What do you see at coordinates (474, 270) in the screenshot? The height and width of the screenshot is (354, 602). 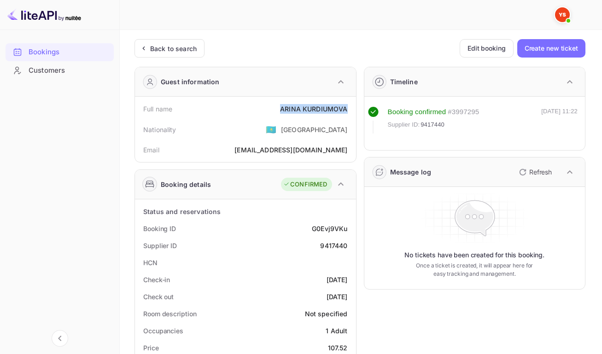 I see `p: Once a ticket is created, it will appear here for easy tracking and management.` at bounding box center [474, 270].